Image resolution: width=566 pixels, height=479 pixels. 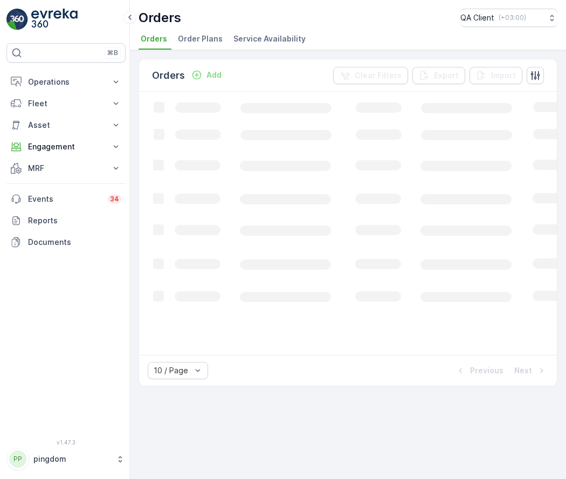 I want to click on p: QA Client, so click(x=477, y=18).